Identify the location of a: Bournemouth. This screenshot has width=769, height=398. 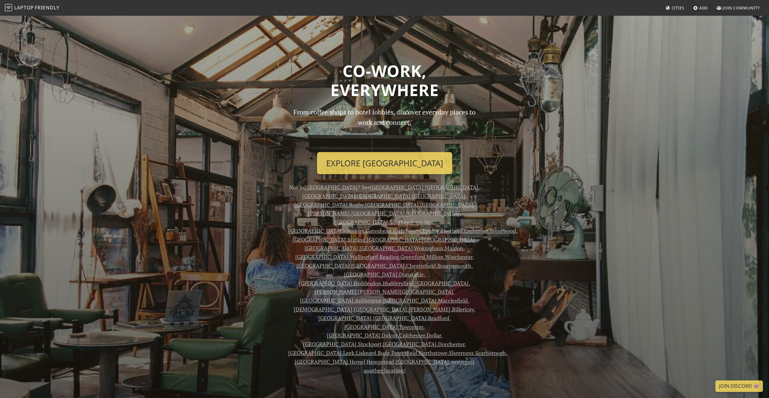
(454, 266).